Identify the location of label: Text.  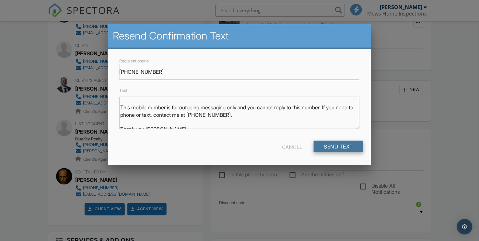
(123, 90).